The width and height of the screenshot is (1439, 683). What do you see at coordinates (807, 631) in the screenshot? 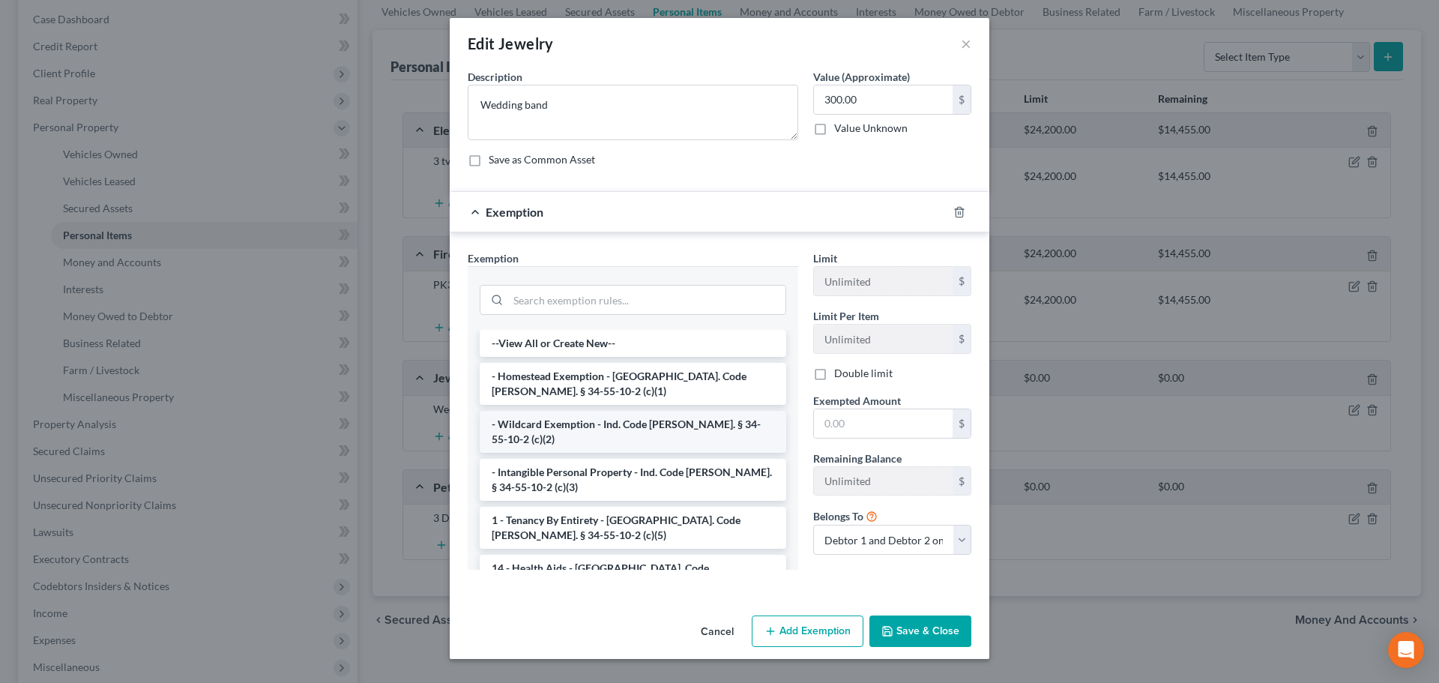
I see `button: Add Exemption` at bounding box center [807, 631].